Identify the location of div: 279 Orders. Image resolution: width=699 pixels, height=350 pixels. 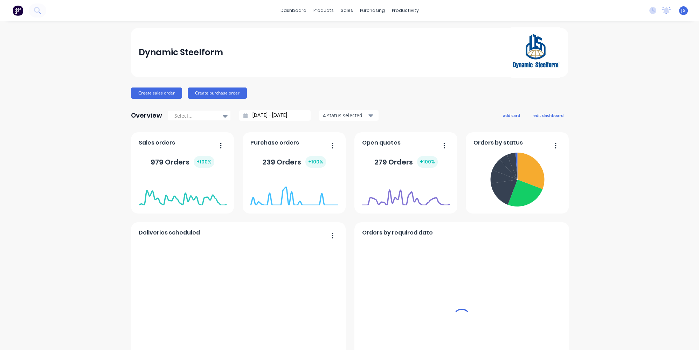
(406, 162).